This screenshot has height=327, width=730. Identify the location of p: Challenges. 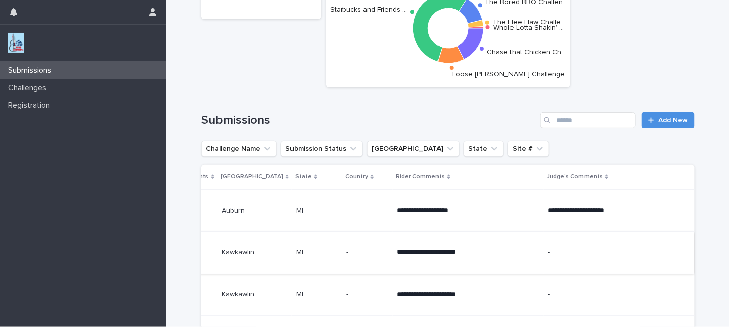
(29, 88).